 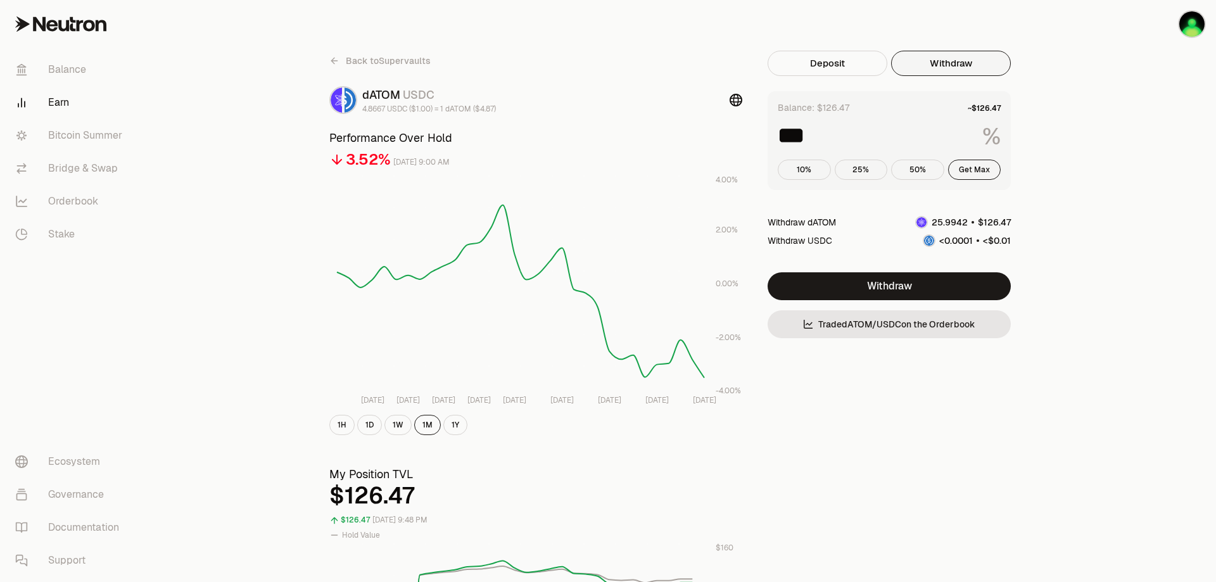 What do you see at coordinates (862, 170) in the screenshot?
I see `button: 25%` at bounding box center [862, 170].